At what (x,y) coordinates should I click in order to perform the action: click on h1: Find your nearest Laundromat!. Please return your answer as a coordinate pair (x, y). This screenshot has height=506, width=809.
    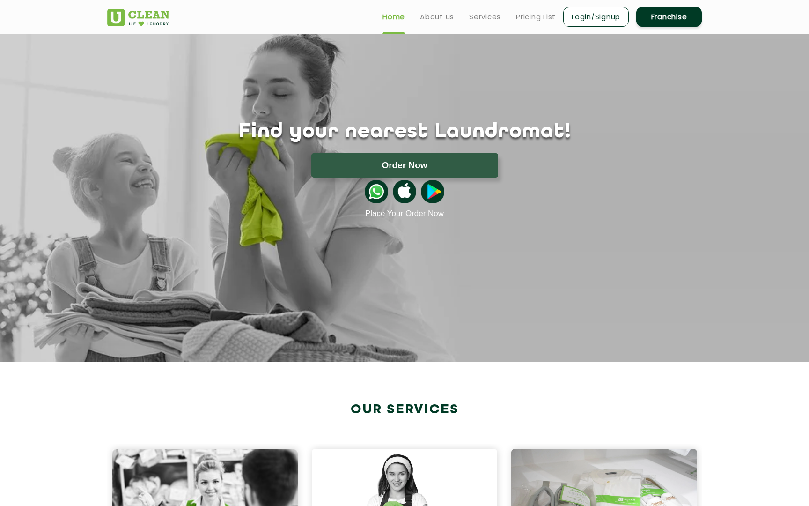
    Looking at the image, I should click on (405, 132).